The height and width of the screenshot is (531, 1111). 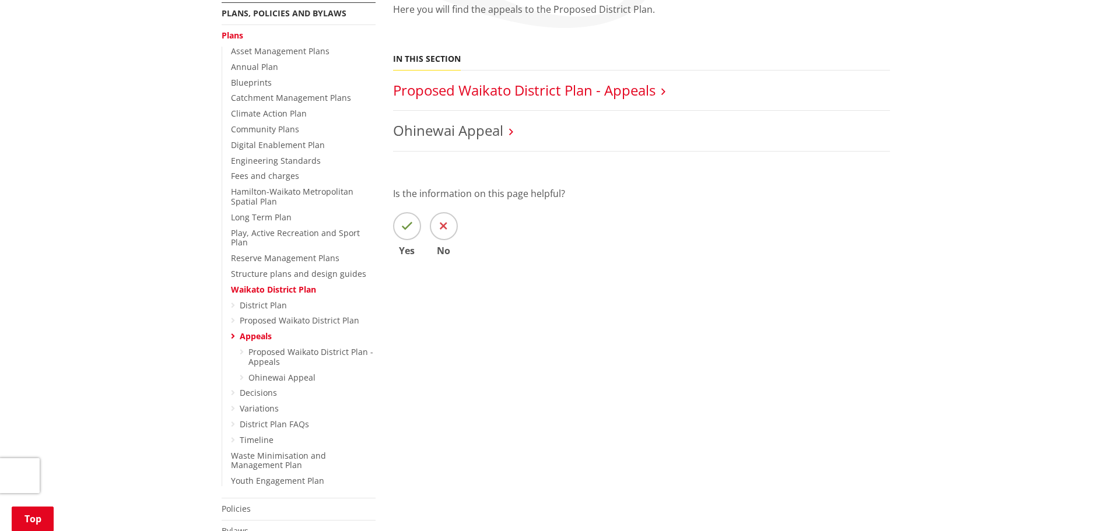 What do you see at coordinates (299, 273) in the screenshot?
I see `a: Structure plans and design guides` at bounding box center [299, 273].